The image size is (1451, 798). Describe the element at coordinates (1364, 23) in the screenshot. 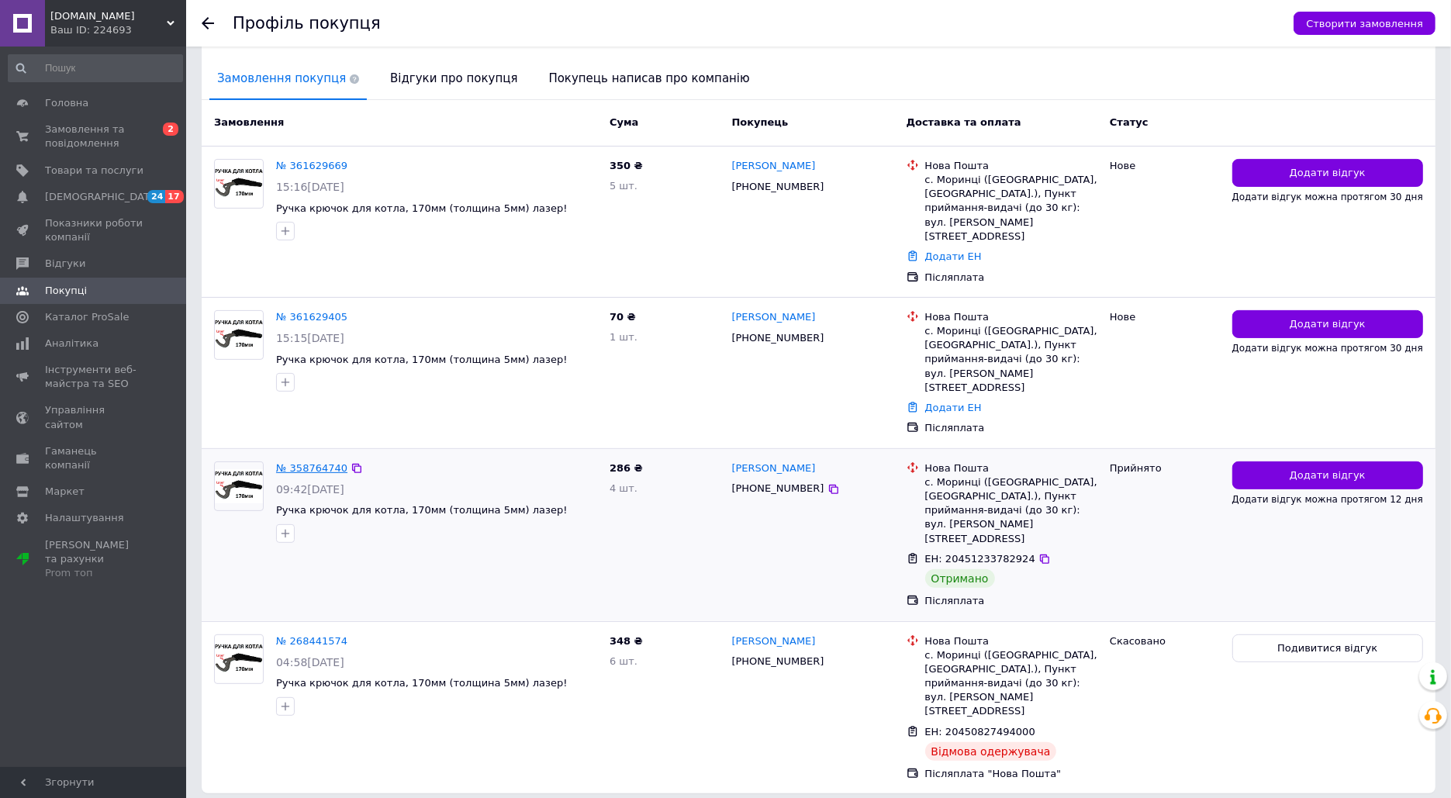

I see `button: Створити замовлення` at that location.